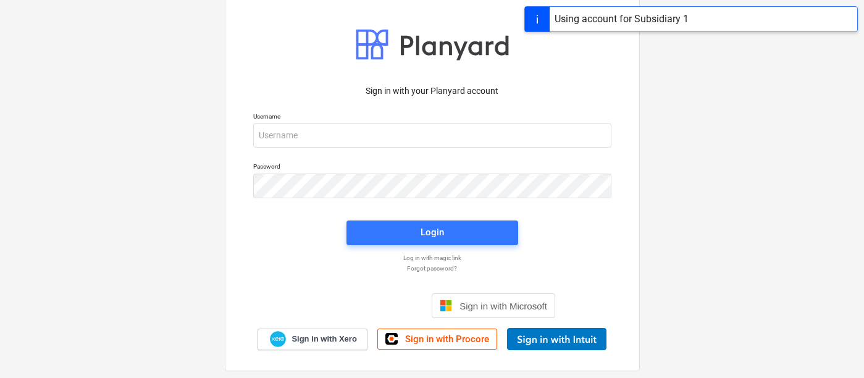 This screenshot has height=378, width=864. What do you see at coordinates (432, 135) in the screenshot?
I see `input: Username` at bounding box center [432, 135].